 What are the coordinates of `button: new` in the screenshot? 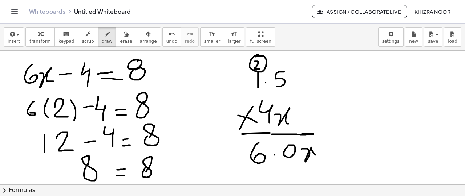 It's located at (414, 37).